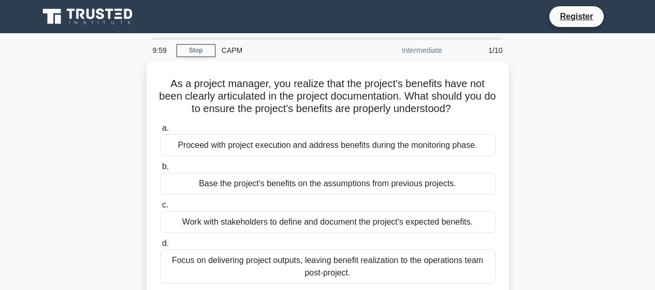 Image resolution: width=655 pixels, height=290 pixels. Describe the element at coordinates (479, 50) in the screenshot. I see `div: 1/10` at that location.